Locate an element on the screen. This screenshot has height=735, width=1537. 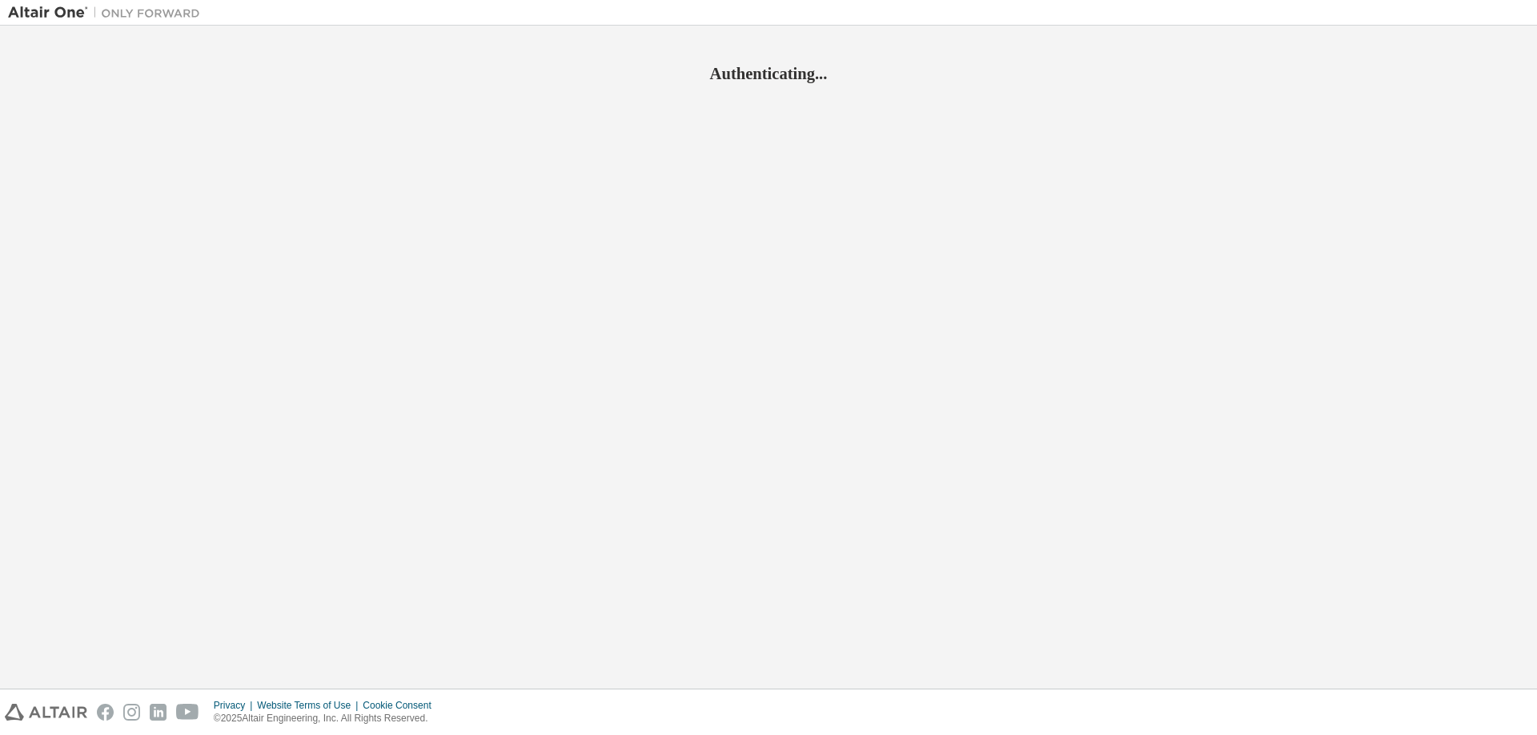
img: altair_logo.svg is located at coordinates (46, 712).